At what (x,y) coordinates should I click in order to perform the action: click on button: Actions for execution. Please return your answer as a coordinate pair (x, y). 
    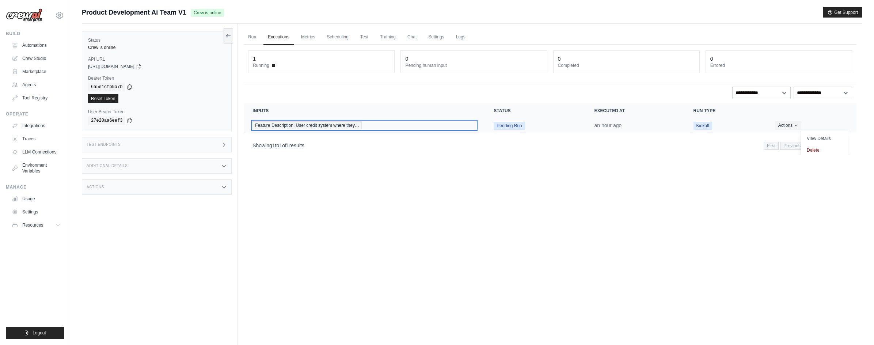
    Looking at the image, I should click on (788, 125).